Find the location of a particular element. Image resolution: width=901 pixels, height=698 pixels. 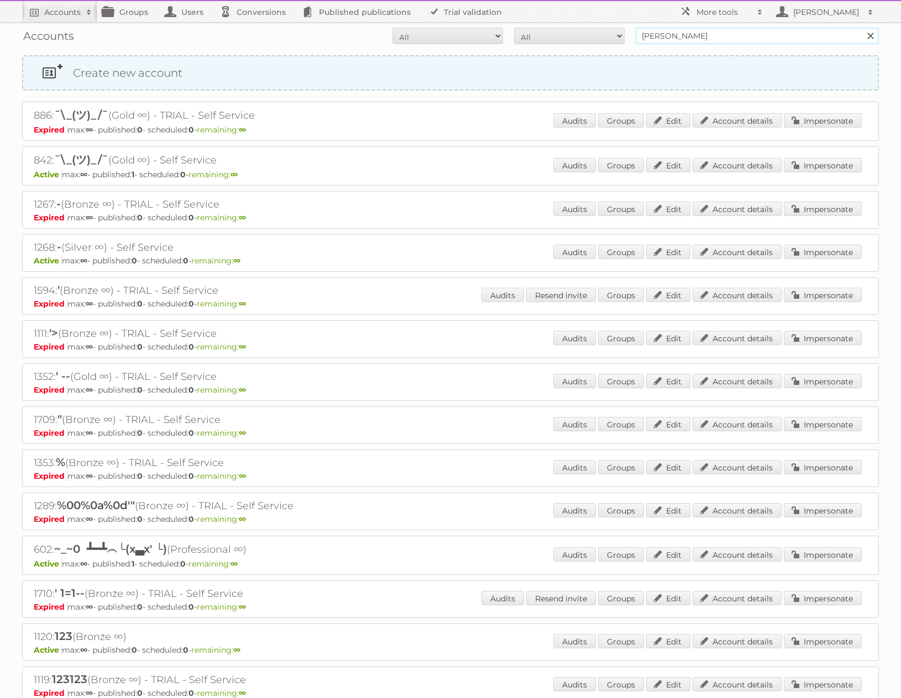

span: ~_~0 ┻━┻︵└(x▃x' └) is located at coordinates (111, 549).